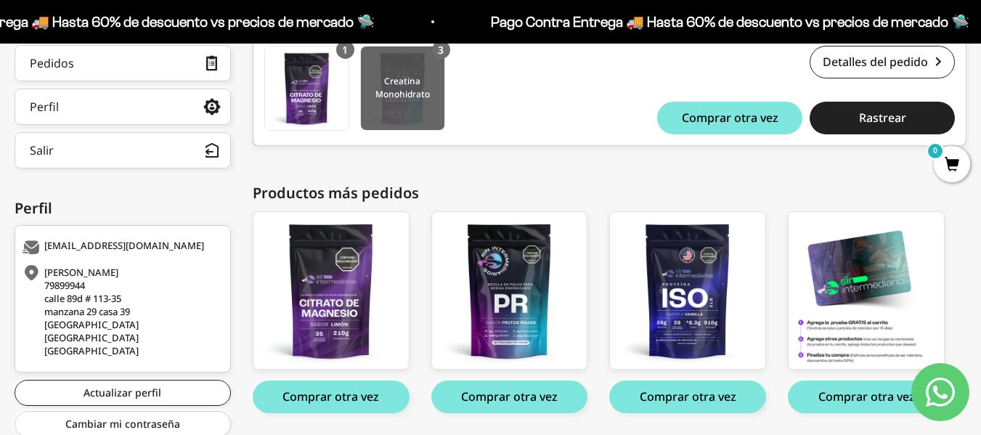  I want to click on span: Rastrear, so click(882, 118).